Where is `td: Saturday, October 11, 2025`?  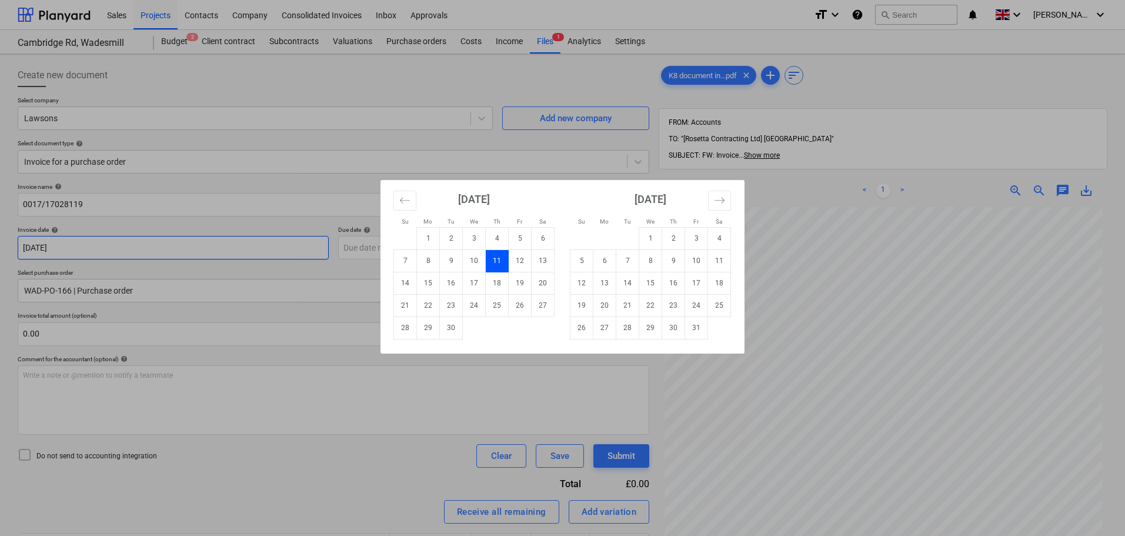
td: Saturday, October 11, 2025 is located at coordinates (719, 260).